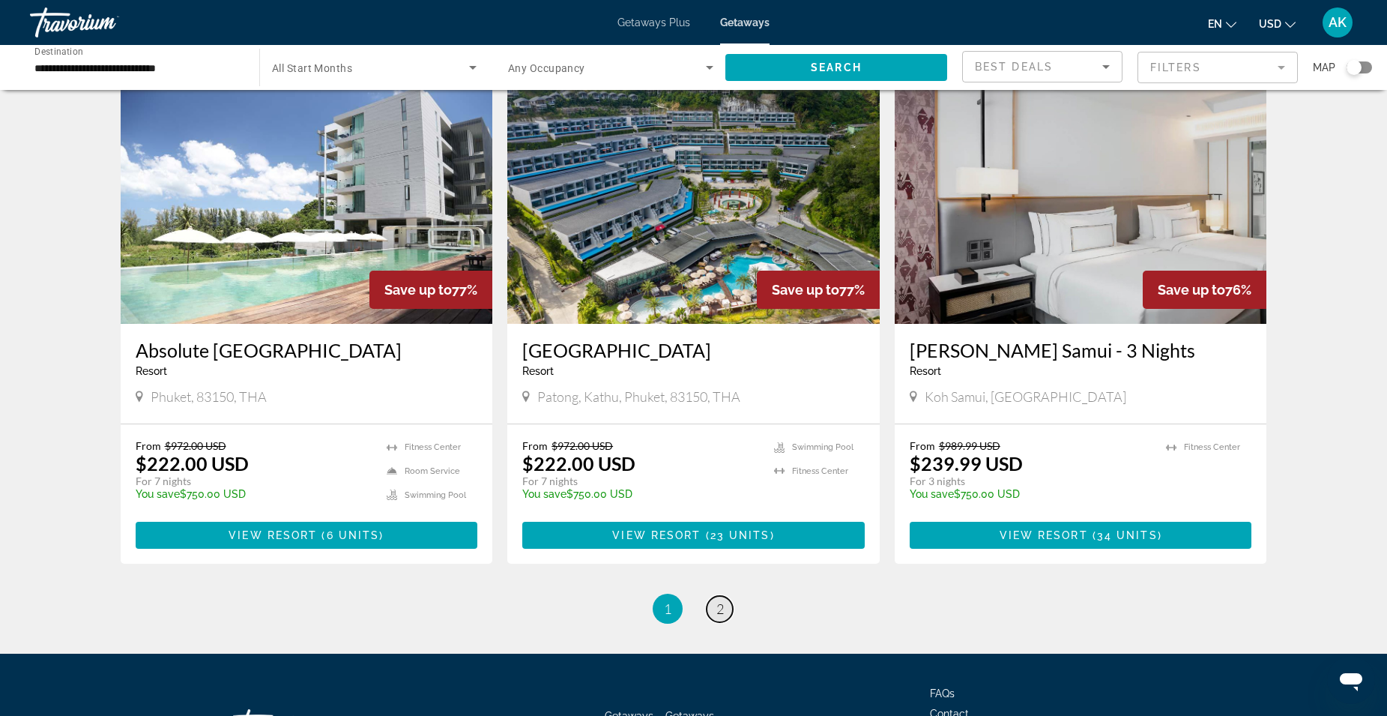 The image size is (1387, 716). Describe the element at coordinates (1324, 67) in the screenshot. I see `span: Map` at that location.